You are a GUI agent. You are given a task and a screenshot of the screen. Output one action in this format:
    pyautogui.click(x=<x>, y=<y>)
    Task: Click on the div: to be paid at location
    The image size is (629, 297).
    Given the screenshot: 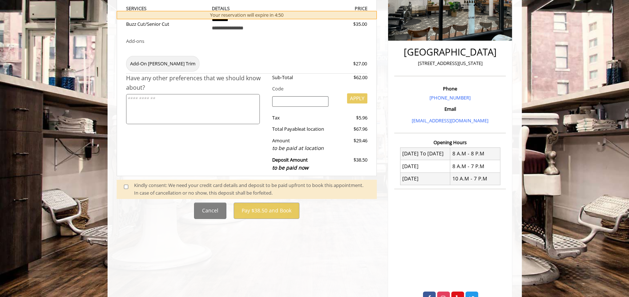 What is the action you would take?
    pyautogui.click(x=300, y=148)
    